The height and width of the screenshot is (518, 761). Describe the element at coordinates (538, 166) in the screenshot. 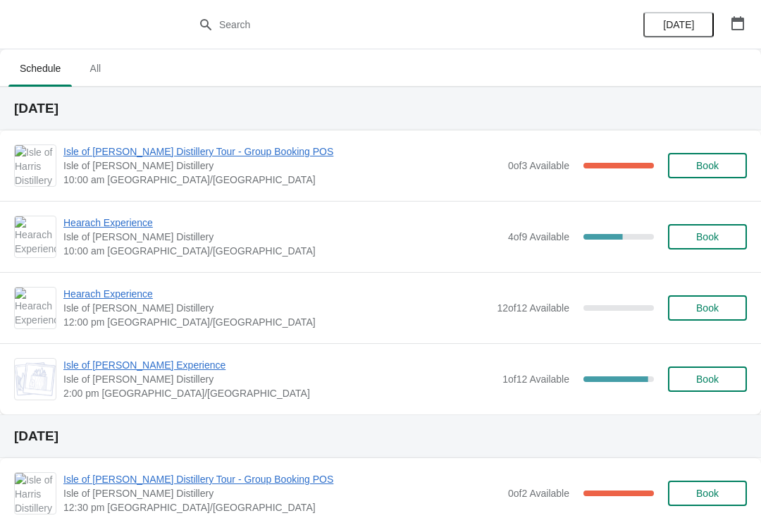

I see `span: 0 of 3 Available` at that location.